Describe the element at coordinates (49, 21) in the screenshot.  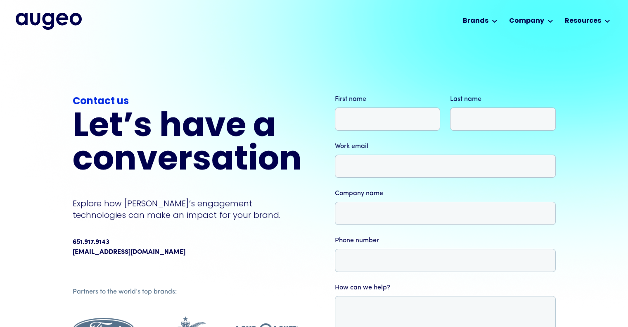
I see `a: home` at that location.